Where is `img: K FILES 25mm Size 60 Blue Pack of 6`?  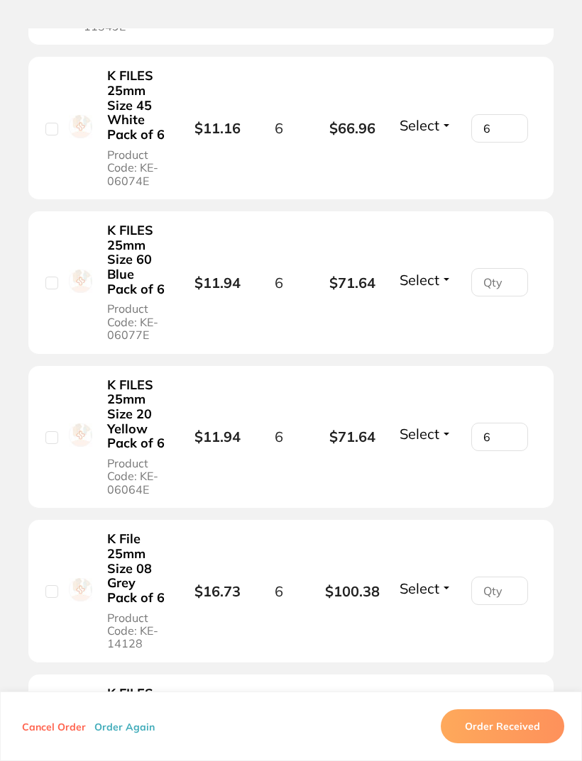
img: K FILES 25mm Size 60 Blue Pack of 6 is located at coordinates (80, 281).